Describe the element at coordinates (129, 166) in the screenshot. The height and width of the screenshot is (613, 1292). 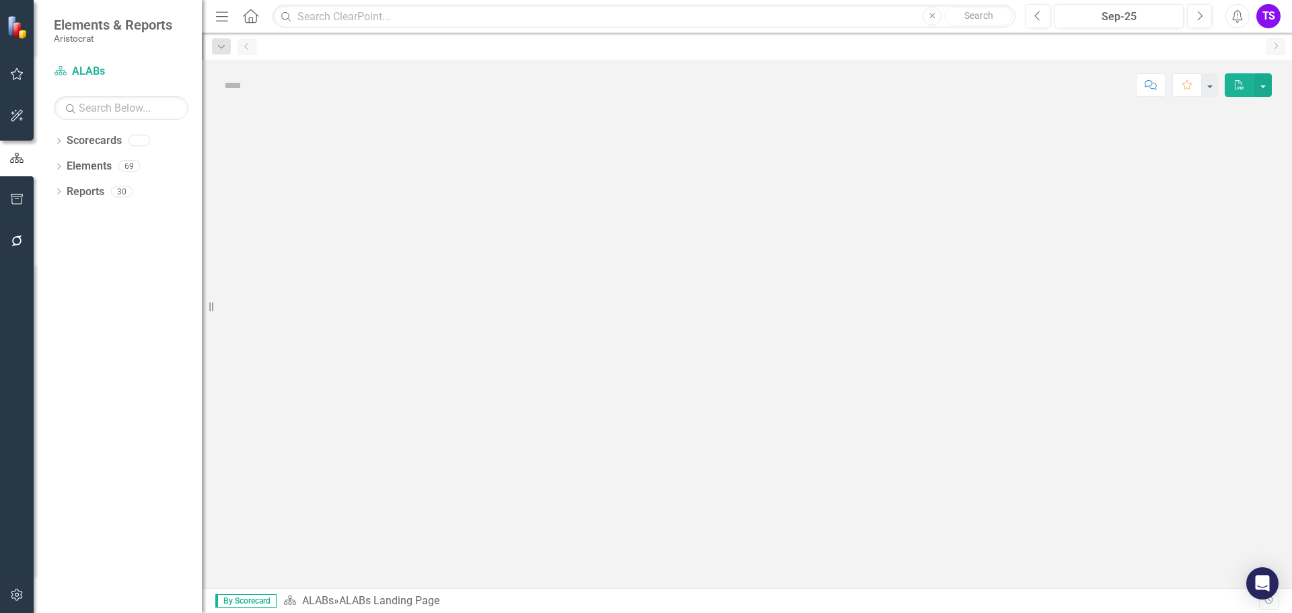
I see `div: 69` at that location.